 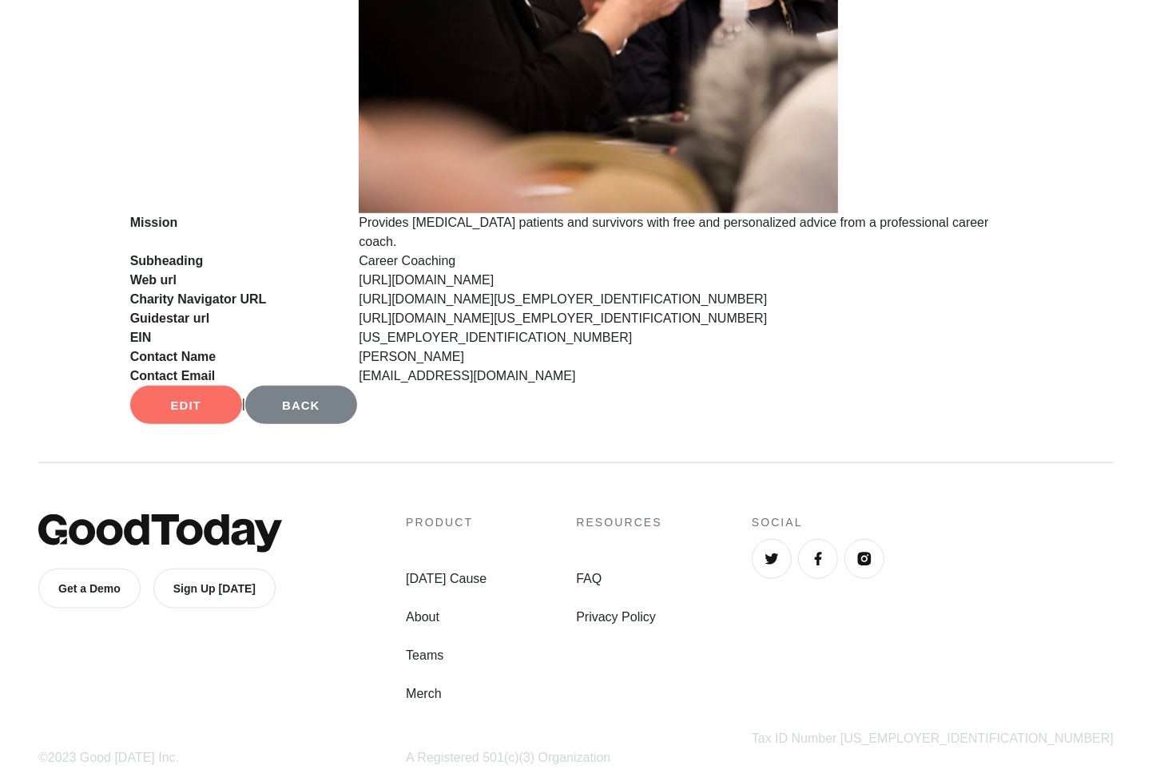 I want to click on h4: Product, so click(x=446, y=522).